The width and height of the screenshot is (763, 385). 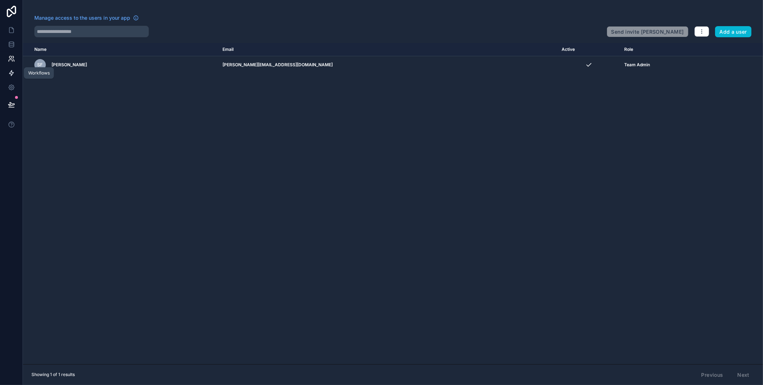 I want to click on th: Email, so click(x=388, y=49).